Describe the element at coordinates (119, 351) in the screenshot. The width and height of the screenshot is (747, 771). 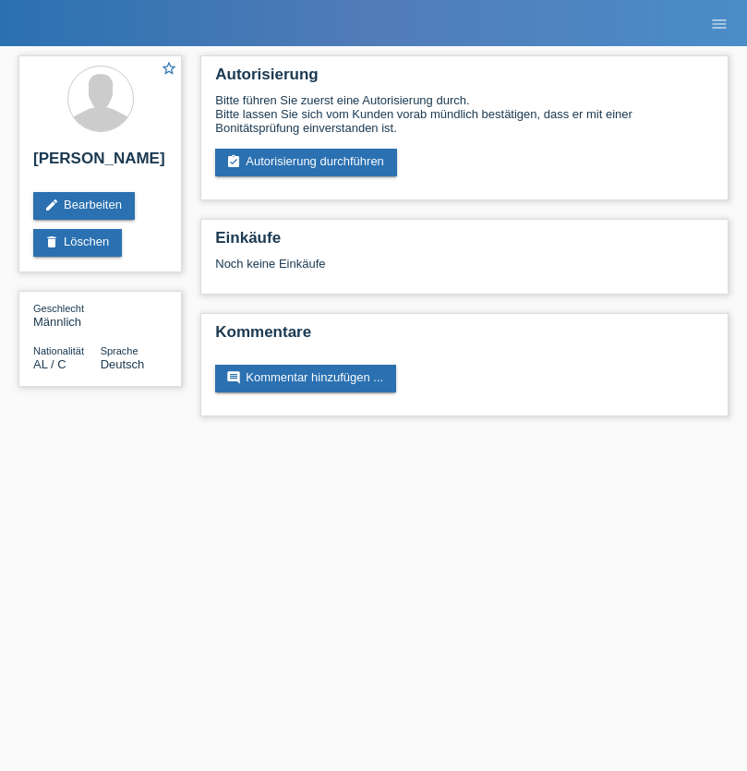
I see `span: Sprache` at that location.